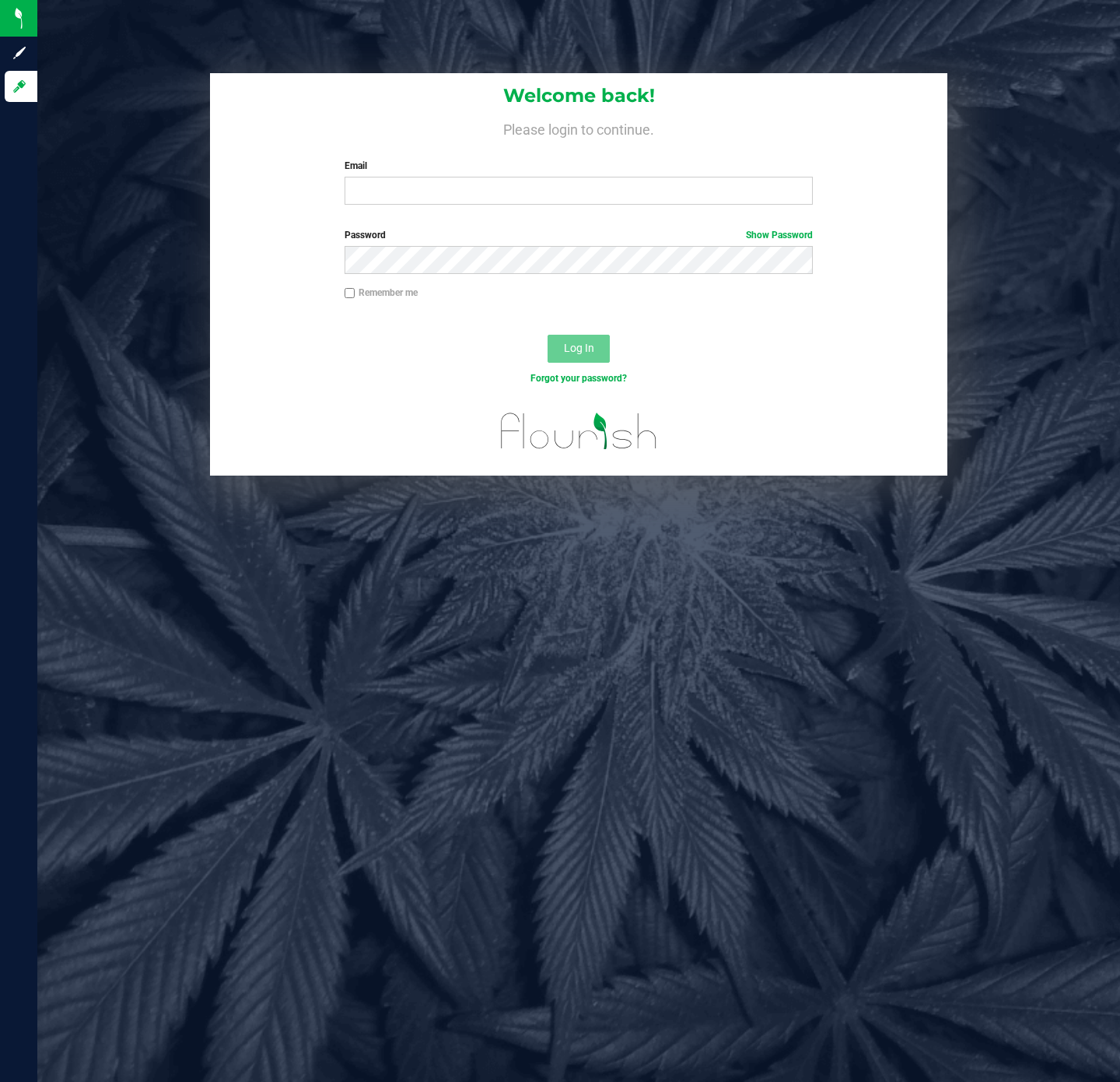  What do you see at coordinates (381, 292) in the screenshot?
I see `label: Remember me` at bounding box center [381, 292].